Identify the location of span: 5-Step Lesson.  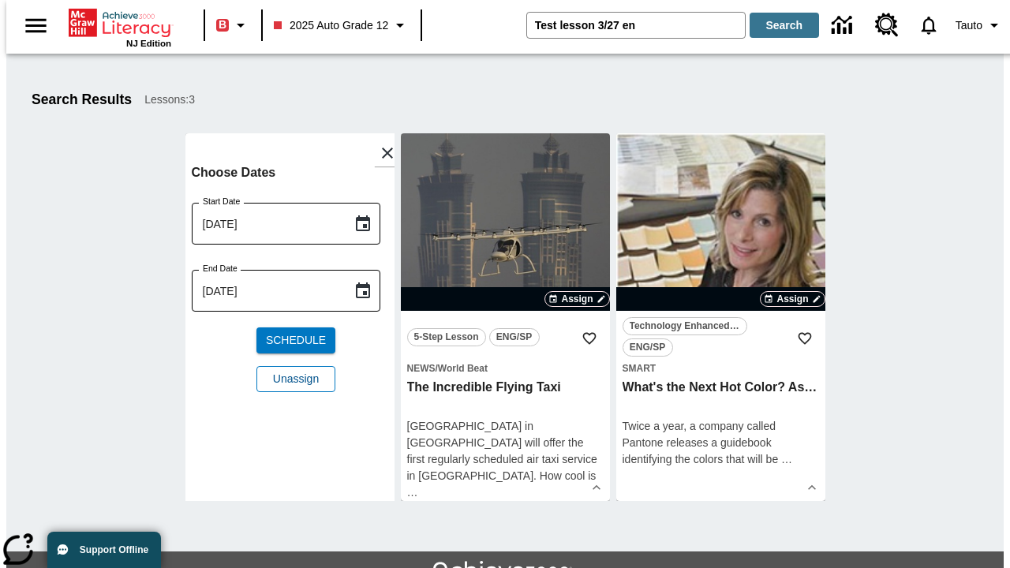
(447, 337).